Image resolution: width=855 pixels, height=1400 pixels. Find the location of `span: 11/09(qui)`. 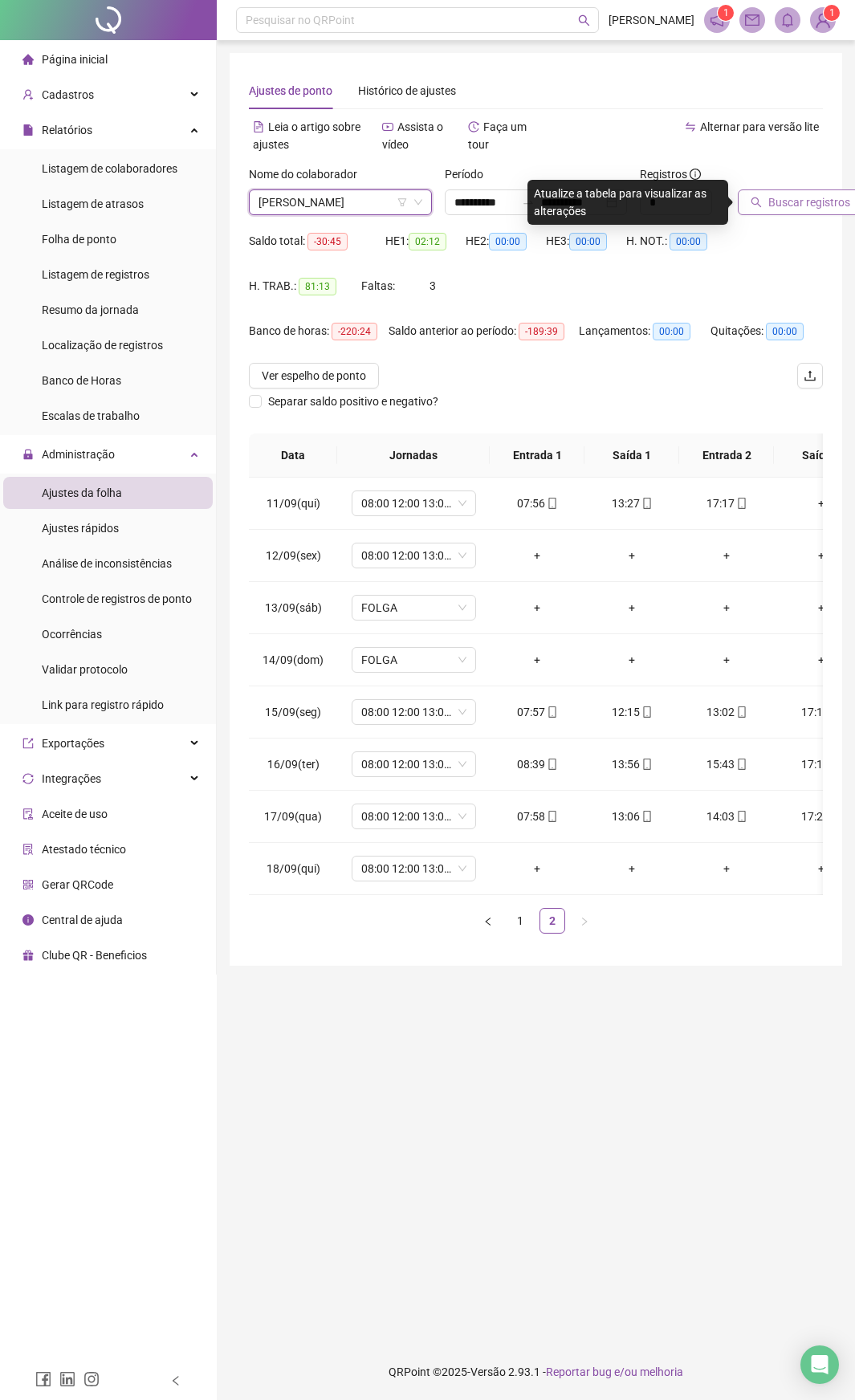

span: 11/09(qui) is located at coordinates (293, 503).